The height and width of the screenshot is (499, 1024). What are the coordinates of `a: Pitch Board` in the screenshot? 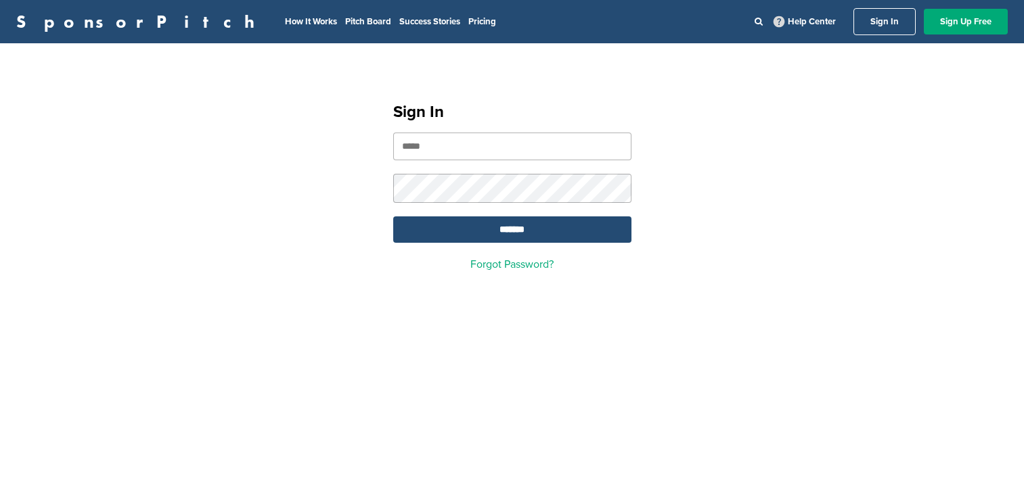 It's located at (368, 22).